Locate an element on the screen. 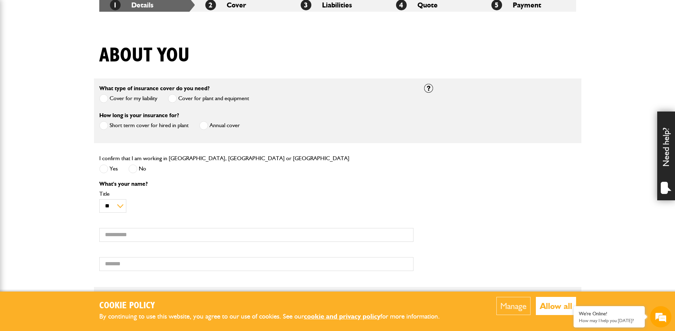 The width and height of the screenshot is (675, 331). label: Cover for my liability is located at coordinates (128, 99).